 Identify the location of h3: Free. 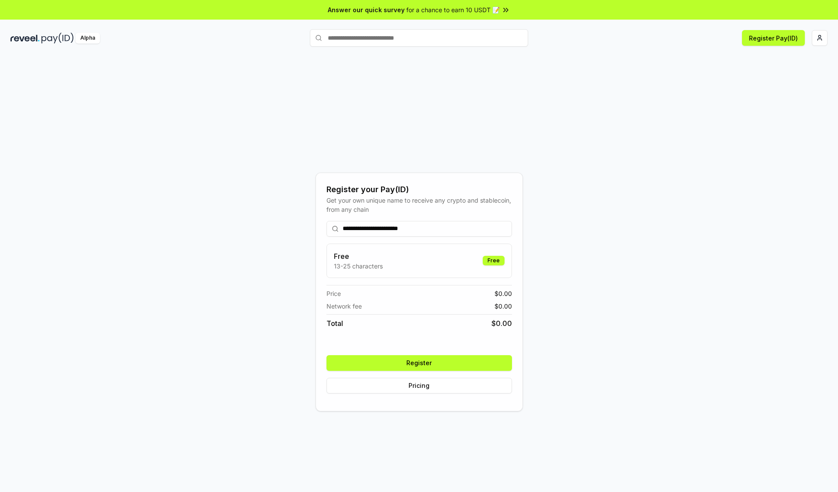
(358, 256).